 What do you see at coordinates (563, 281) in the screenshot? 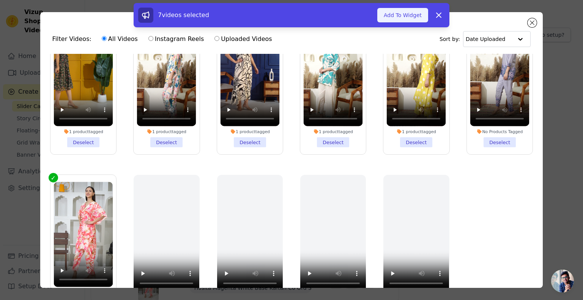
I see `a: Open chat` at bounding box center [563, 281].